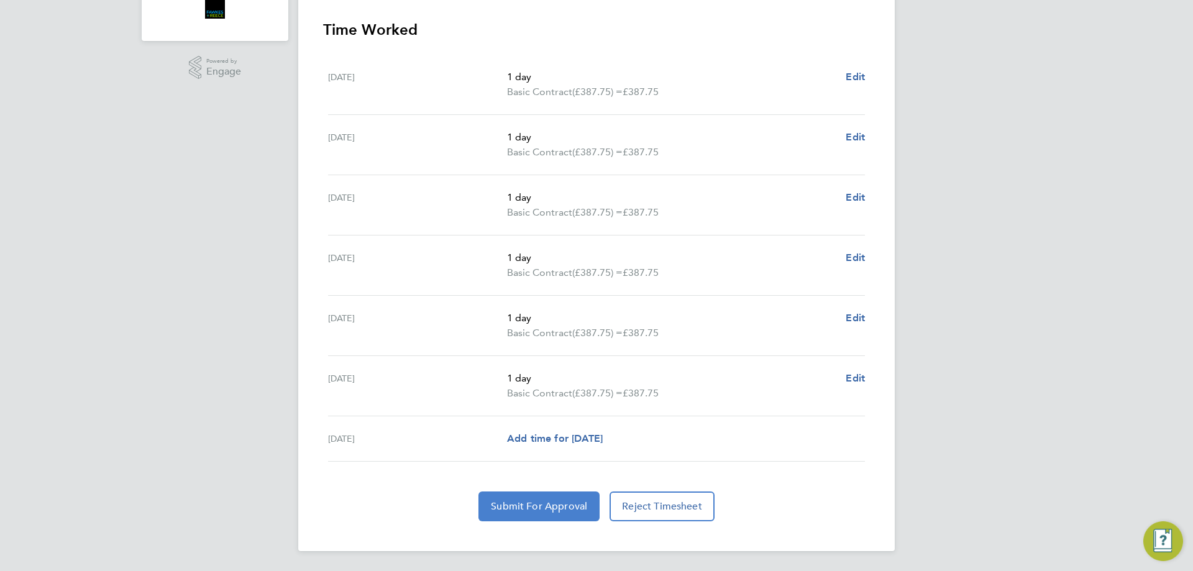  What do you see at coordinates (662, 506) in the screenshot?
I see `span: Reject Timesheet` at bounding box center [662, 506].